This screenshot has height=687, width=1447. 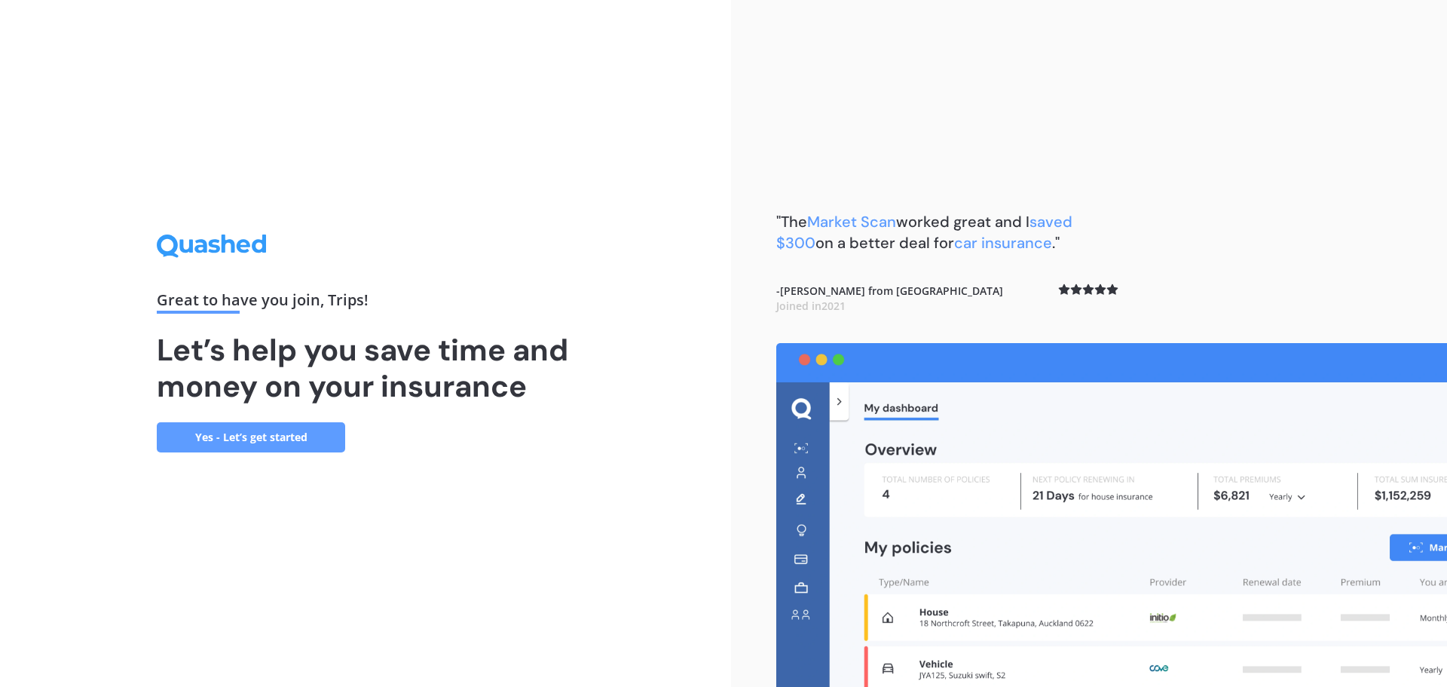 What do you see at coordinates (1112, 515) in the screenshot?
I see `img: dashboard.webp` at bounding box center [1112, 515].